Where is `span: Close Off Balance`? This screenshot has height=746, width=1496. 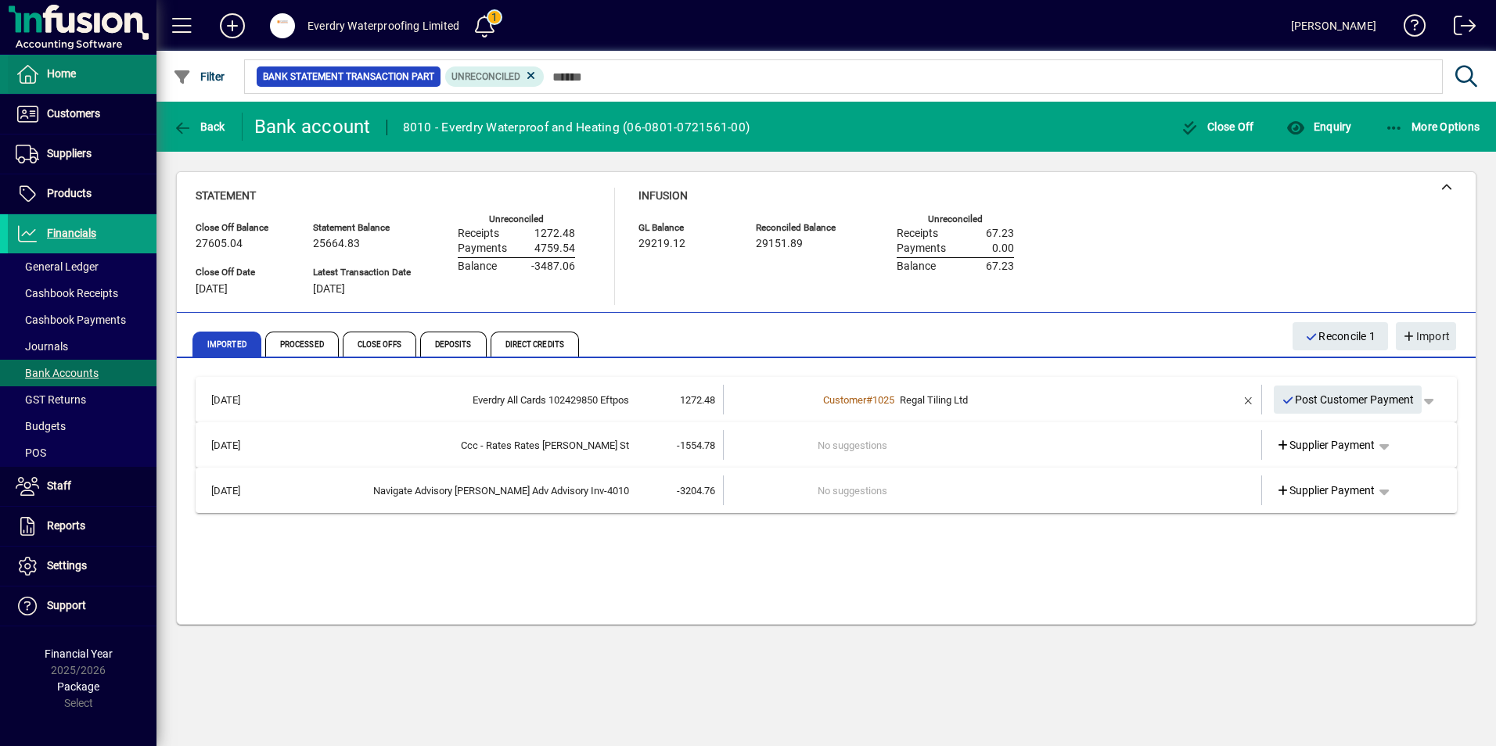 span: Close Off Balance is located at coordinates (243, 228).